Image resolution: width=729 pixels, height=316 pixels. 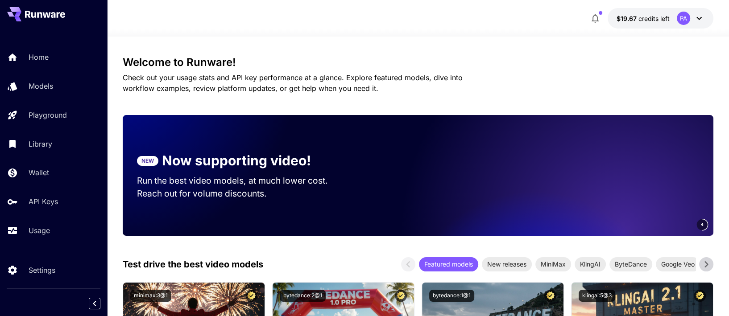 I want to click on p: API Keys, so click(x=43, y=202).